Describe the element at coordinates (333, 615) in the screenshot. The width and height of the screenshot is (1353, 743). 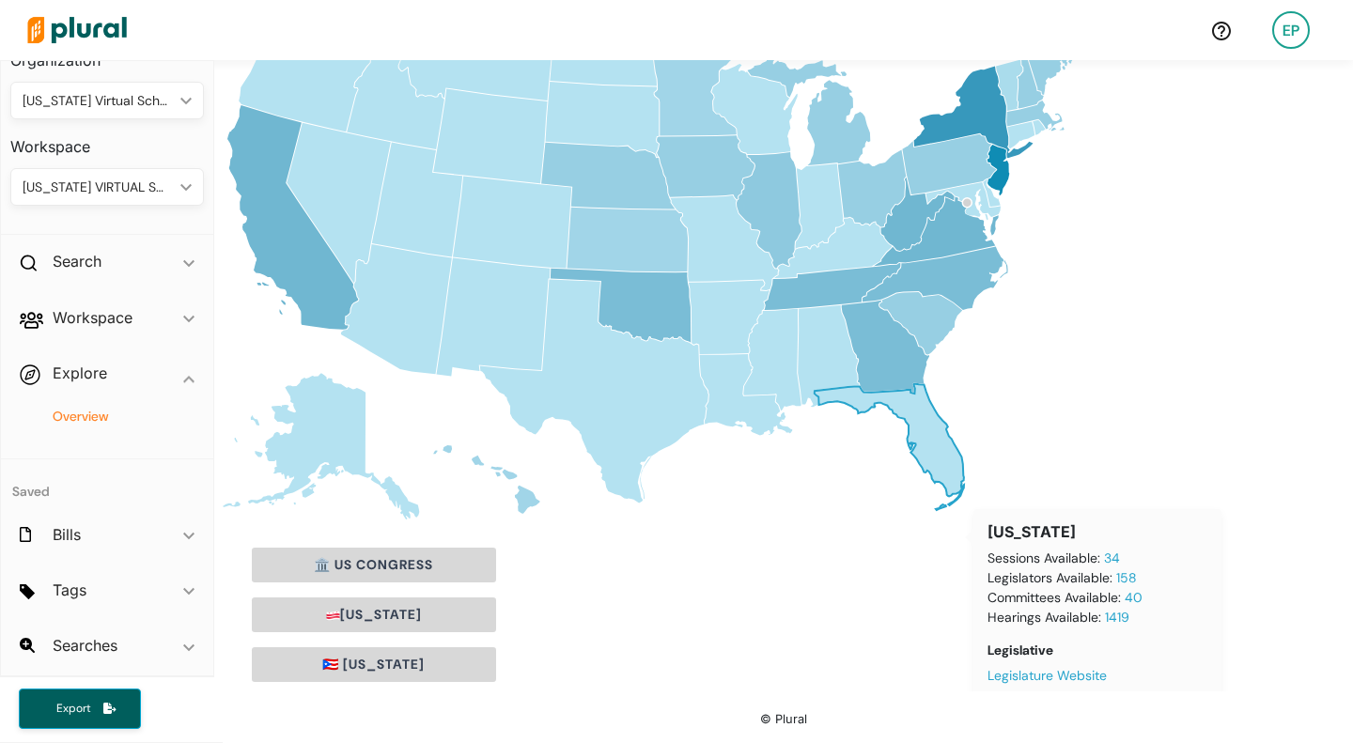
I see `img: Flag of Washington, D.C.` at that location.